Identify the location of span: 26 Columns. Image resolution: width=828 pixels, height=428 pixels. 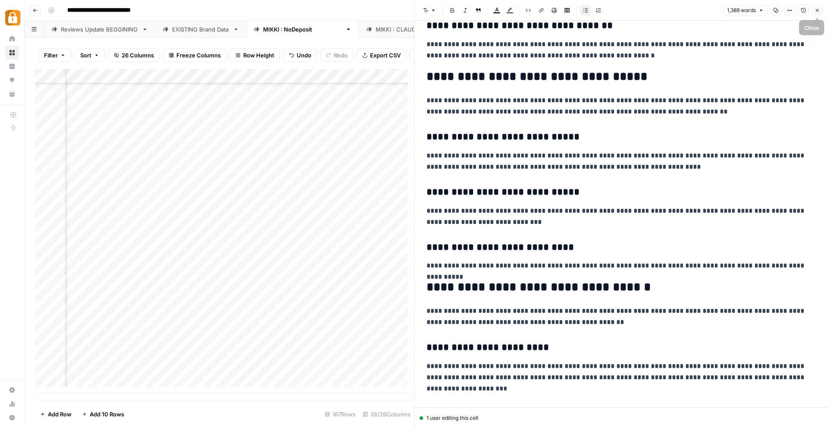
(138, 55).